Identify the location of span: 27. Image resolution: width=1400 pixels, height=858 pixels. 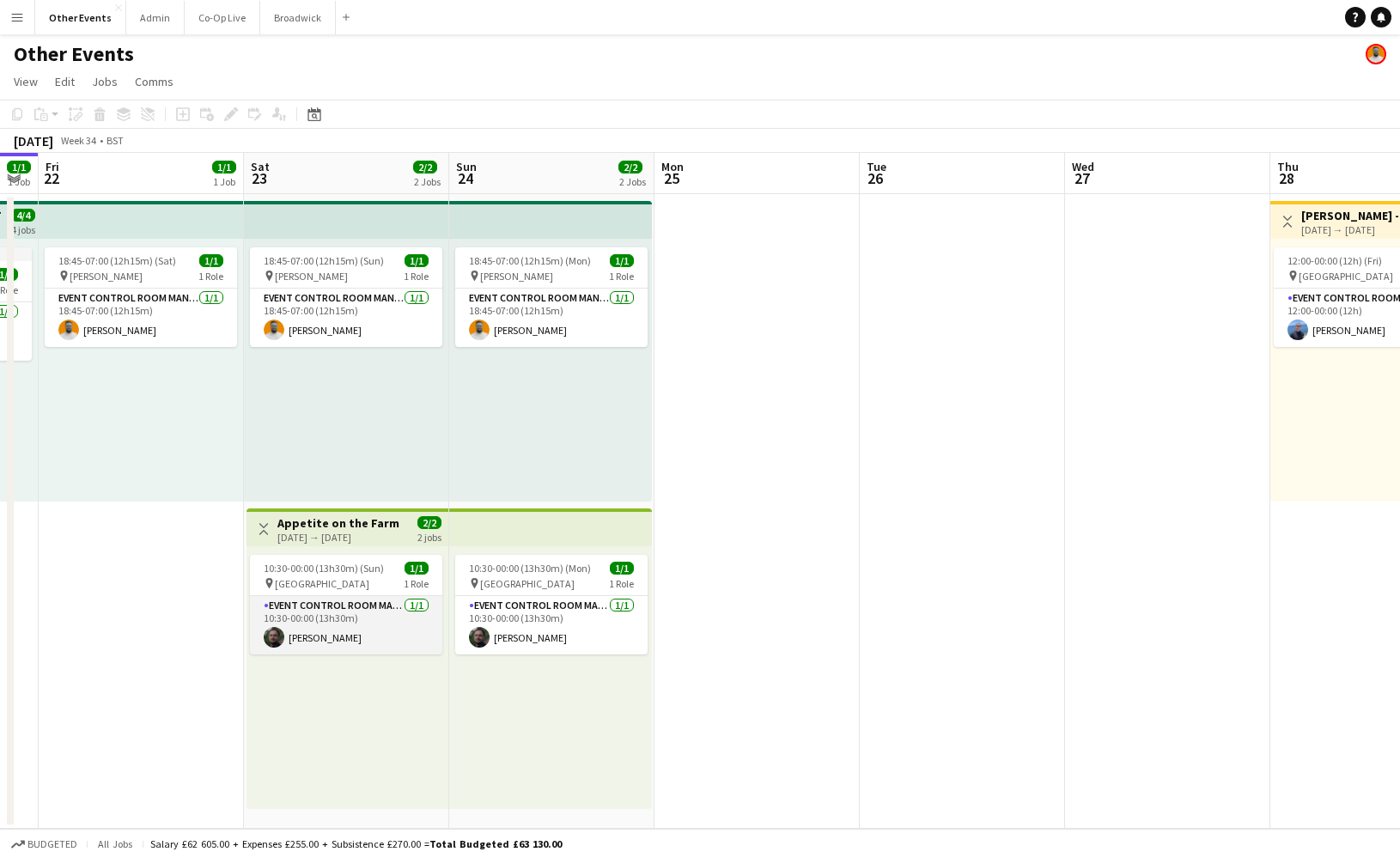
(1082, 178).